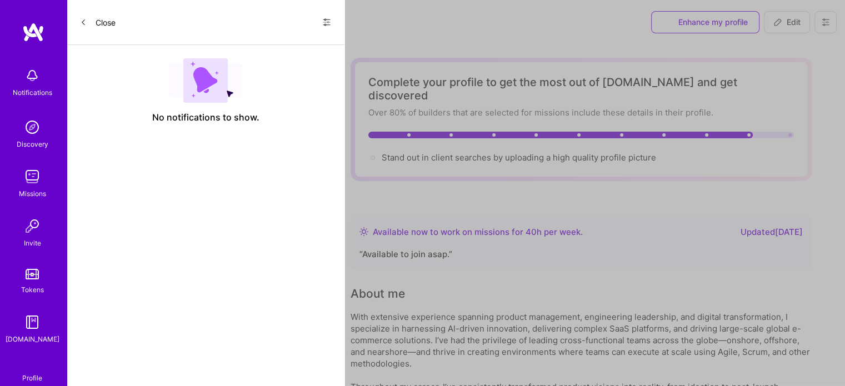 The height and width of the screenshot is (386, 845). Describe the element at coordinates (32, 177) in the screenshot. I see `img: teamwork` at that location.